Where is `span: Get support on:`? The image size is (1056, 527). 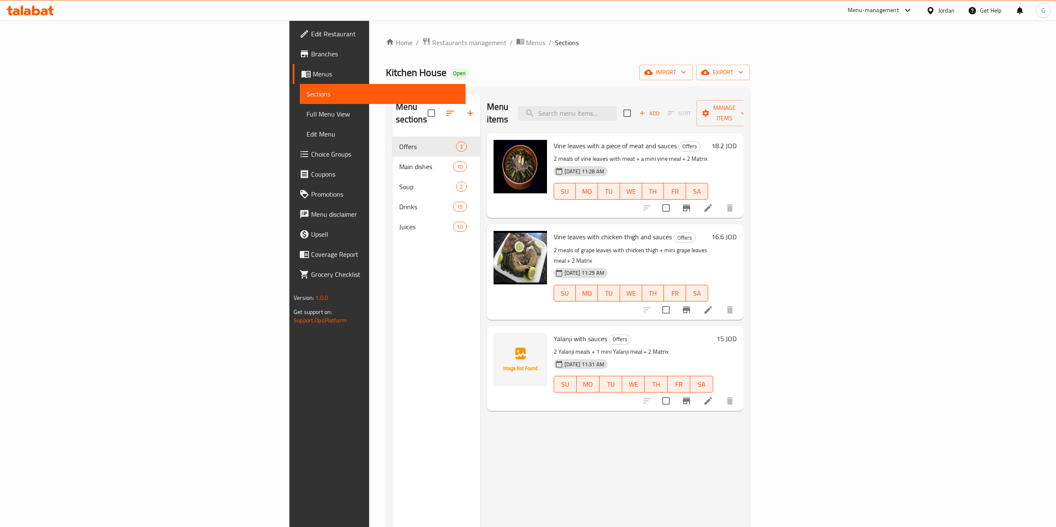 span: Get support on: is located at coordinates (313, 312).